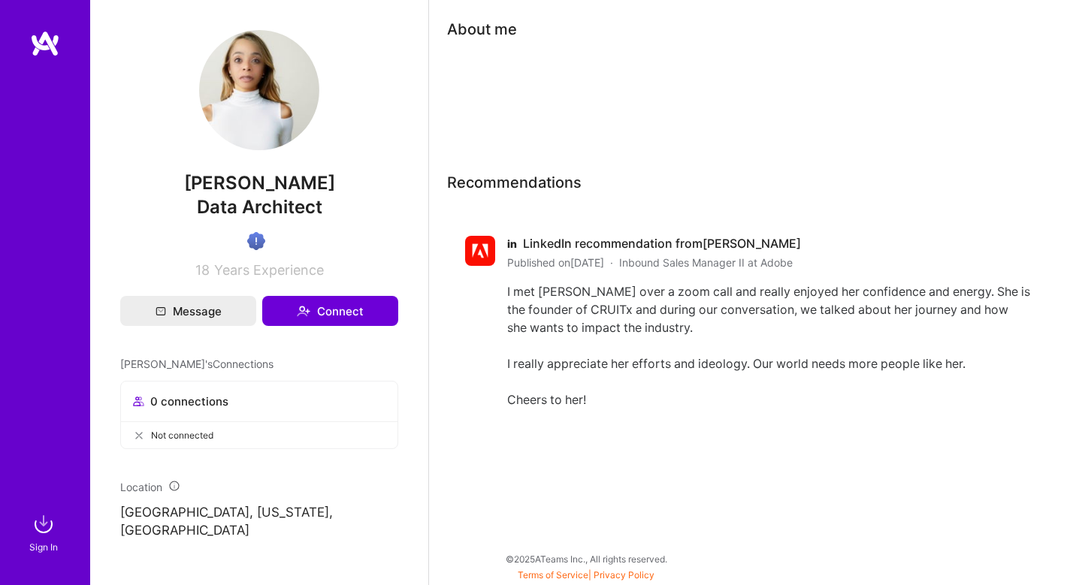 The height and width of the screenshot is (585, 1082). Describe the element at coordinates (482, 29) in the screenshot. I see `div: About me` at that location.